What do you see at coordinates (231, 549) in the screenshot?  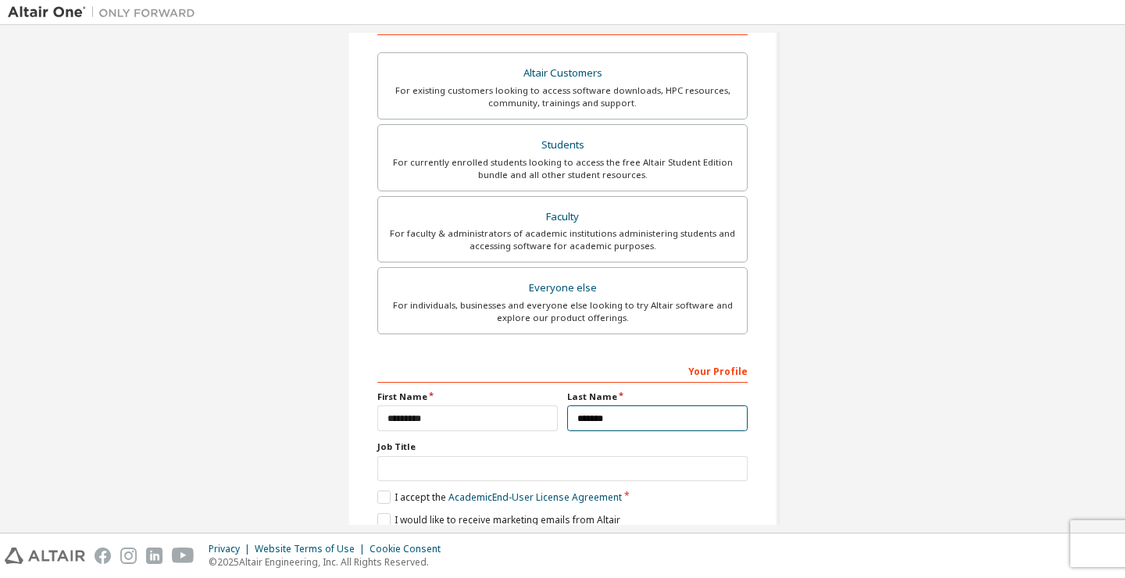 I see `div: Privacy` at bounding box center [231, 549].